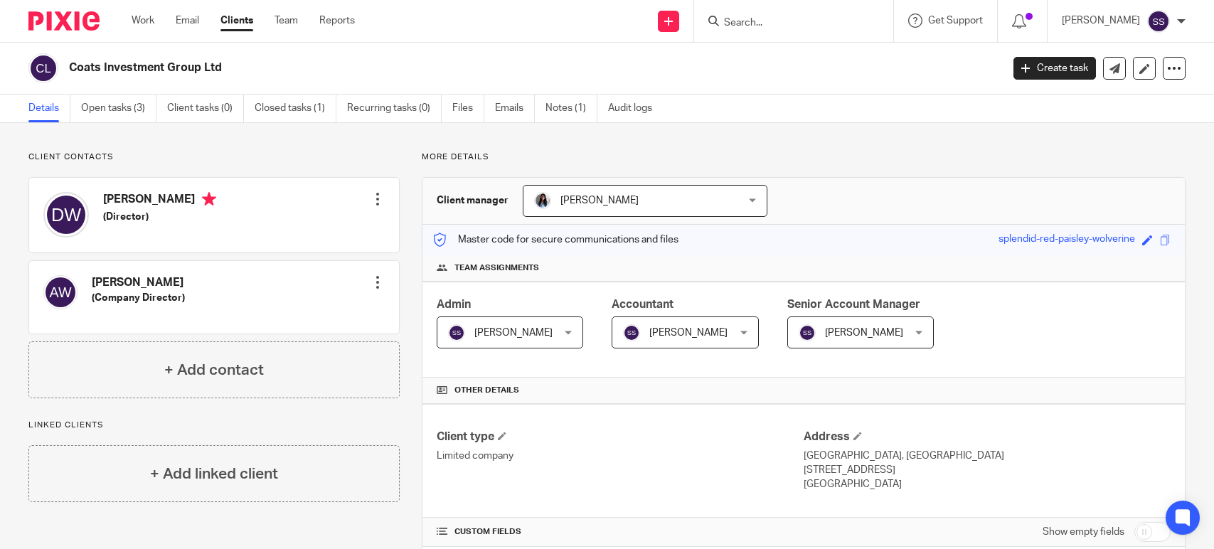 This screenshot has width=1214, height=549. I want to click on label: Show empty fields, so click(1083, 532).